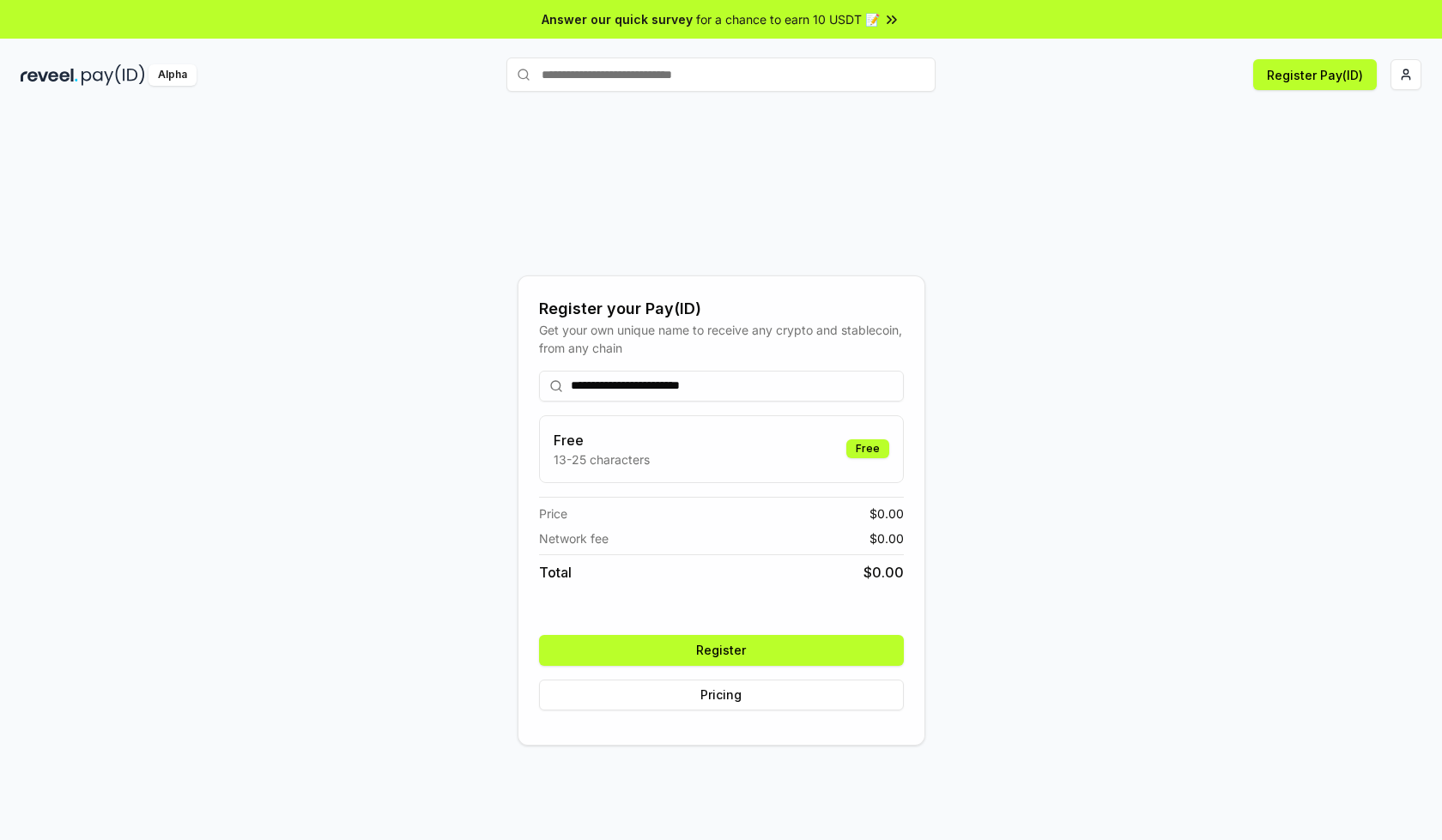 The image size is (1442, 840). I want to click on div: Free, so click(868, 449).